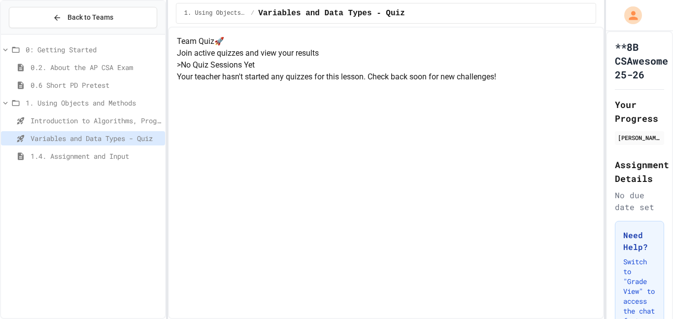  Describe the element at coordinates (90, 17) in the screenshot. I see `span: Back to Teams` at that location.